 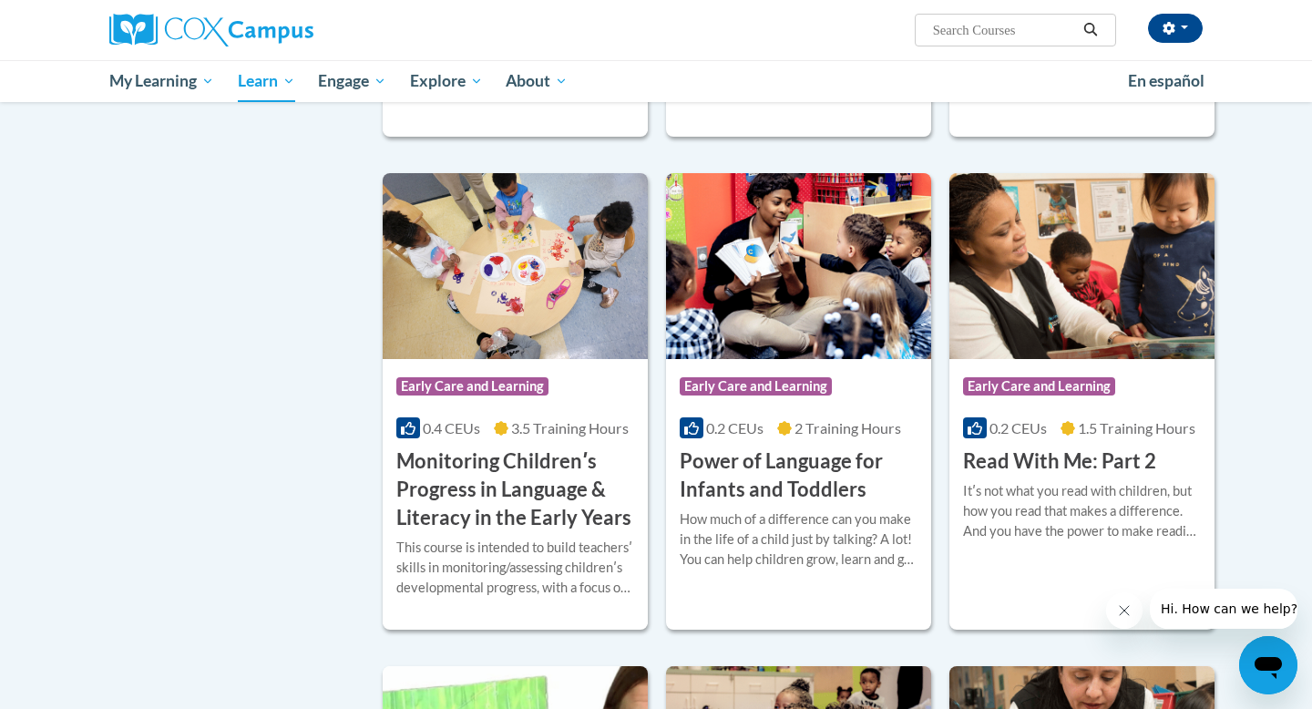 I want to click on span: 3.5 Training Hours, so click(x=569, y=427).